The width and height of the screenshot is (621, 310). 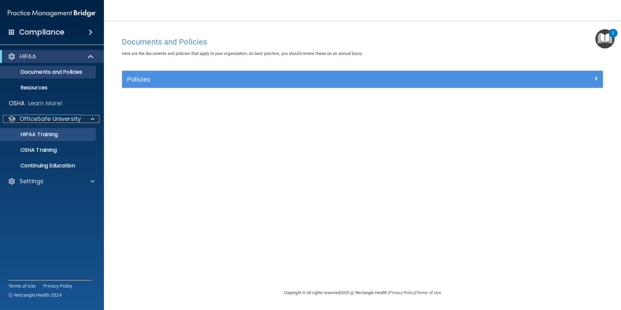 I want to click on span: Here are the documents and policies that apply to your organization. As best practice, you should..., so click(x=242, y=53).